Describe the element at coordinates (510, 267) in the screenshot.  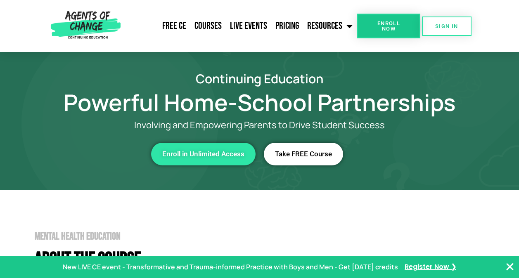
I see `button: Close Banner` at that location.